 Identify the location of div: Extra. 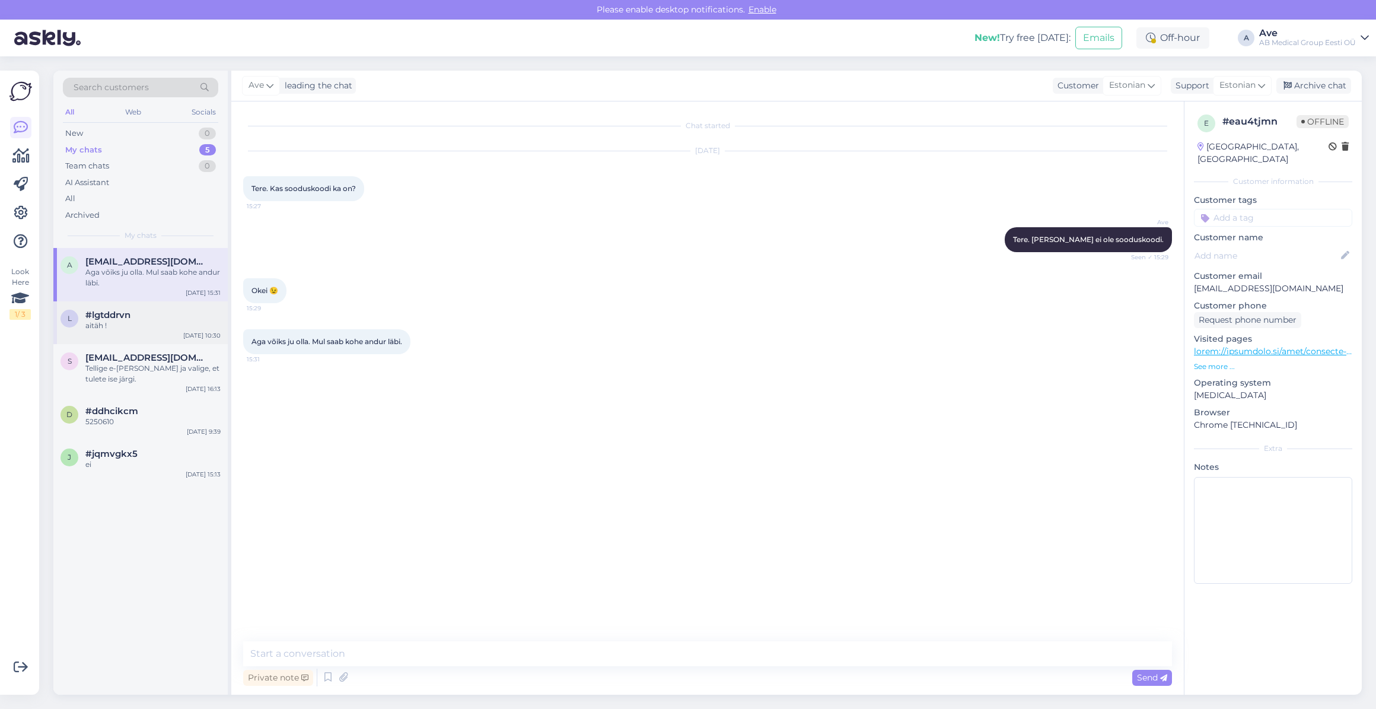
(1273, 448).